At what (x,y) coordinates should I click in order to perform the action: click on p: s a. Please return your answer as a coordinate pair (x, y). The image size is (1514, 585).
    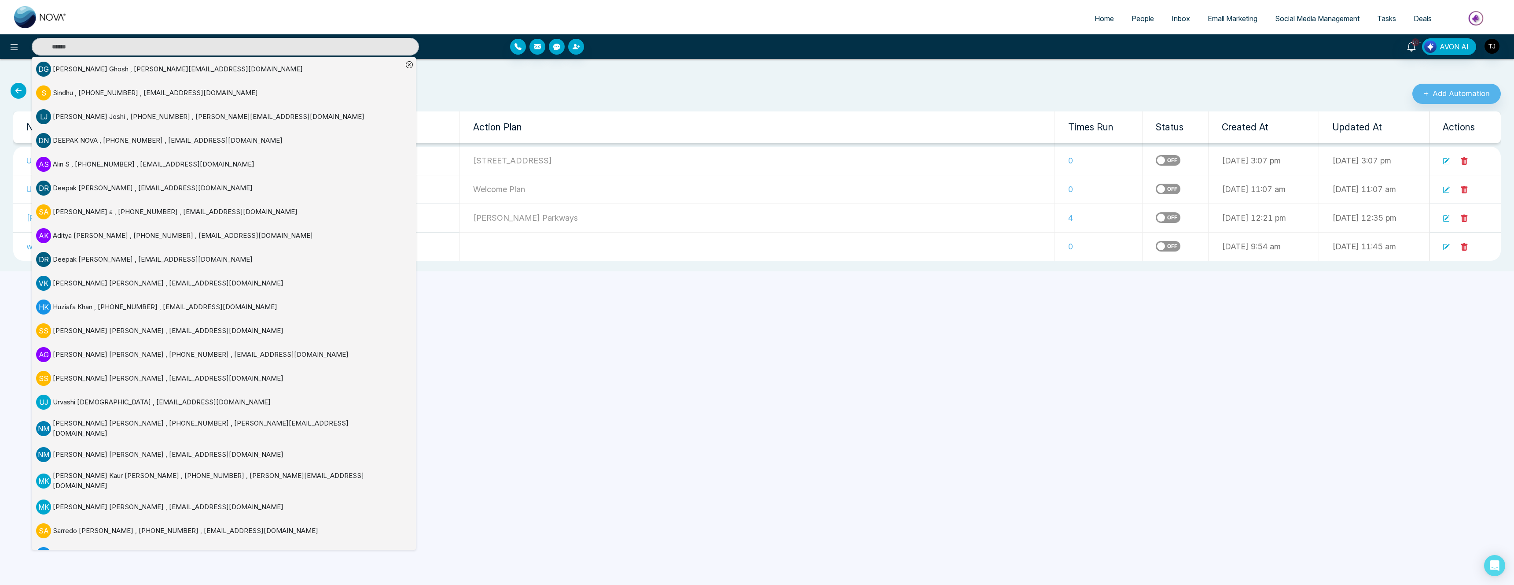
    Looking at the image, I should click on (44, 212).